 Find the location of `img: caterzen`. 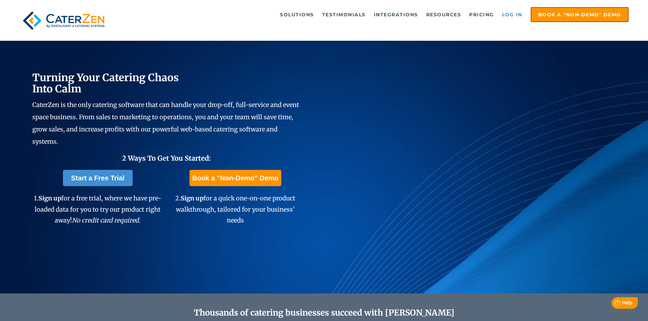

img: caterzen is located at coordinates (64, 20).